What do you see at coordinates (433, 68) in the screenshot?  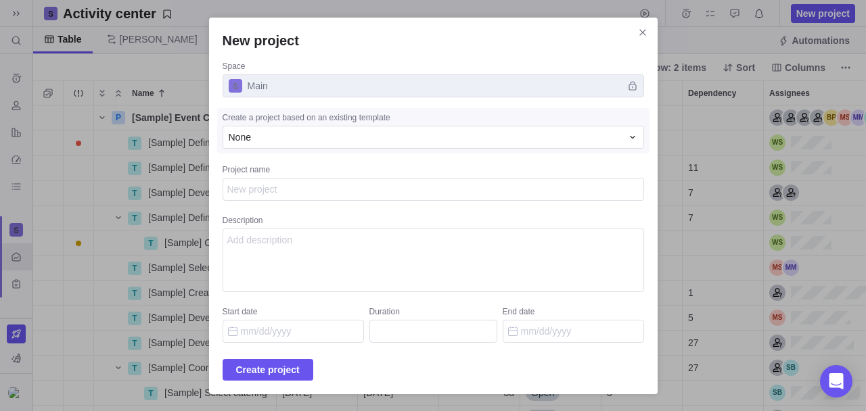 I see `div: Space` at bounding box center [433, 68].